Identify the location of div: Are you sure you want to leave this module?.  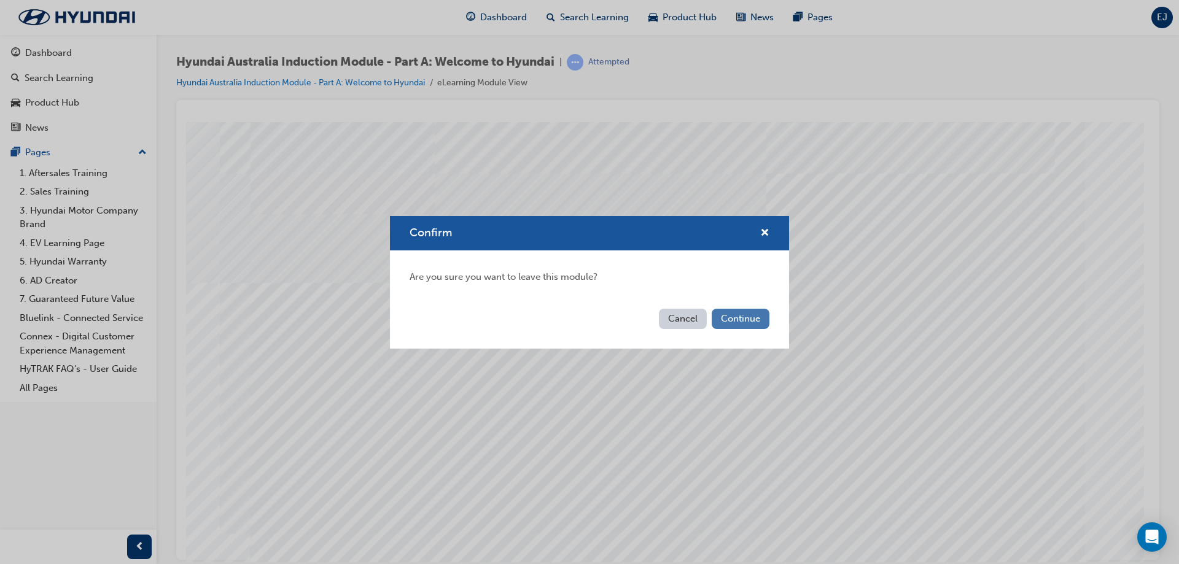
(589, 277).